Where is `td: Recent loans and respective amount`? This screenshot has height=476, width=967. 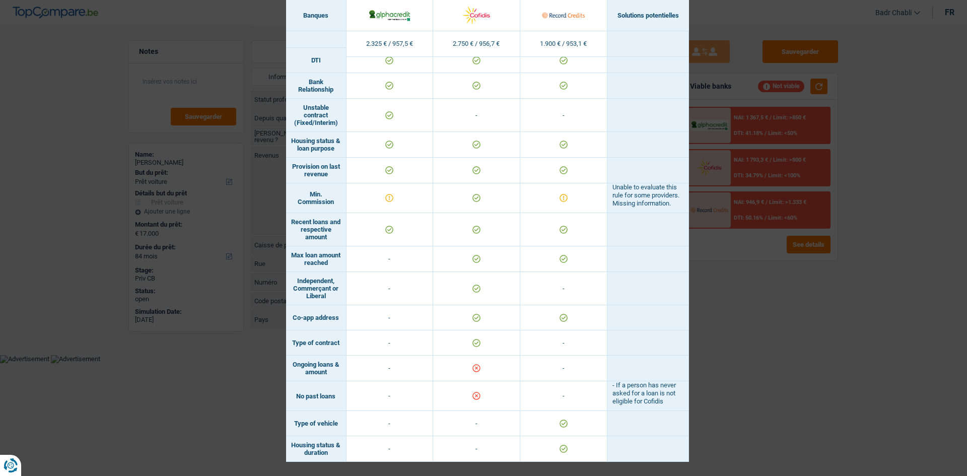 td: Recent loans and respective amount is located at coordinates (316, 230).